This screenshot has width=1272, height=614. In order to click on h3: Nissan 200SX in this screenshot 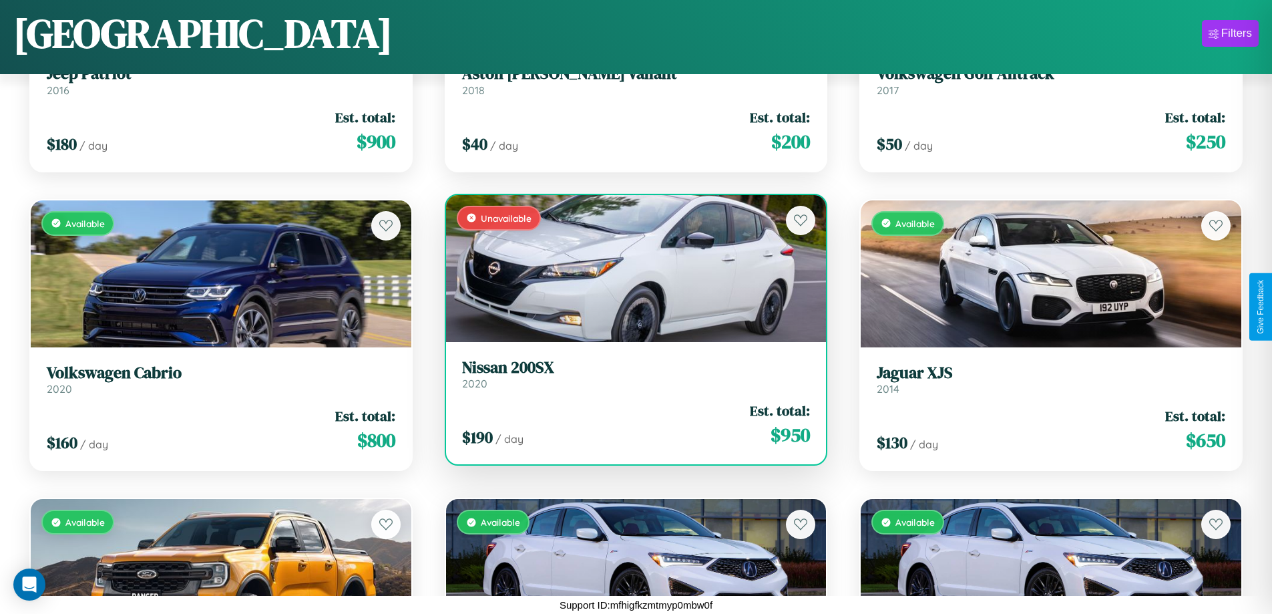, I will do `click(636, 367)`.